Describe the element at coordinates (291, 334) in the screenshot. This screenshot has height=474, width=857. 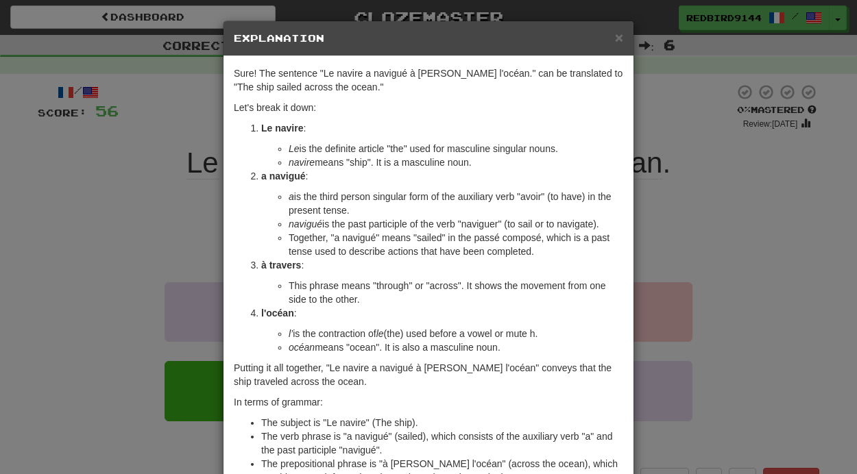
I see `em: l’` at that location.